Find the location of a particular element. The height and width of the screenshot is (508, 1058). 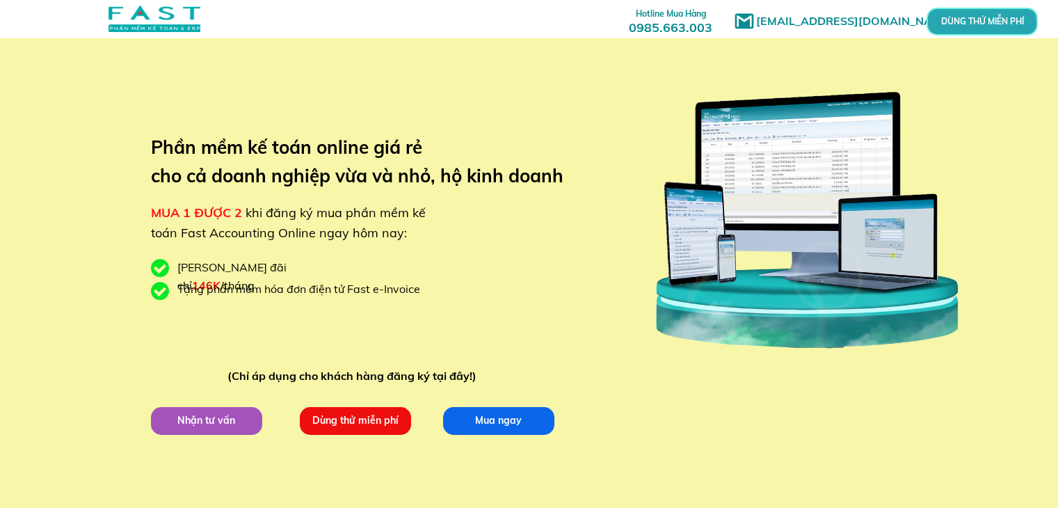

p: Dùng thử miễn phí is located at coordinates (355, 420).